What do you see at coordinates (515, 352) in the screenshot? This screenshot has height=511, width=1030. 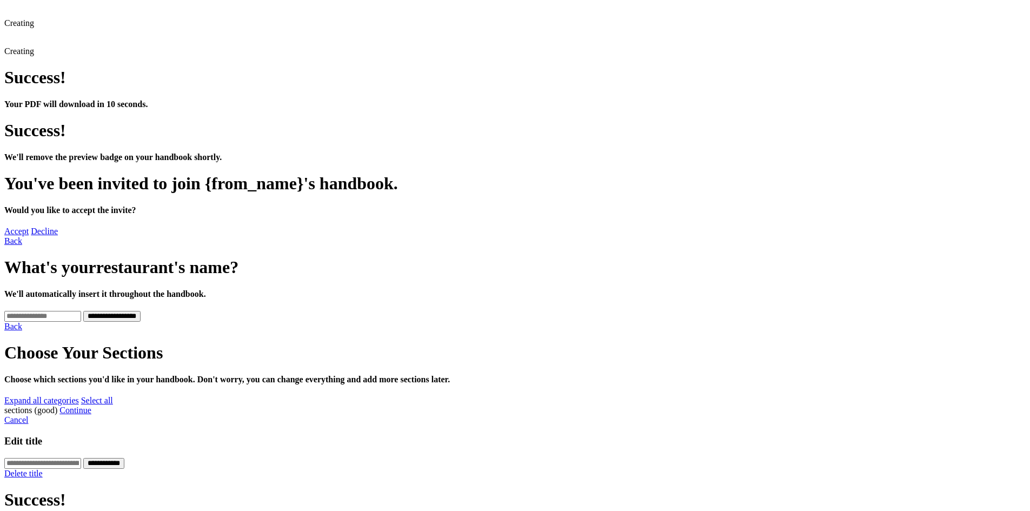 I see `h1: Choose Your Sections` at bounding box center [515, 352].